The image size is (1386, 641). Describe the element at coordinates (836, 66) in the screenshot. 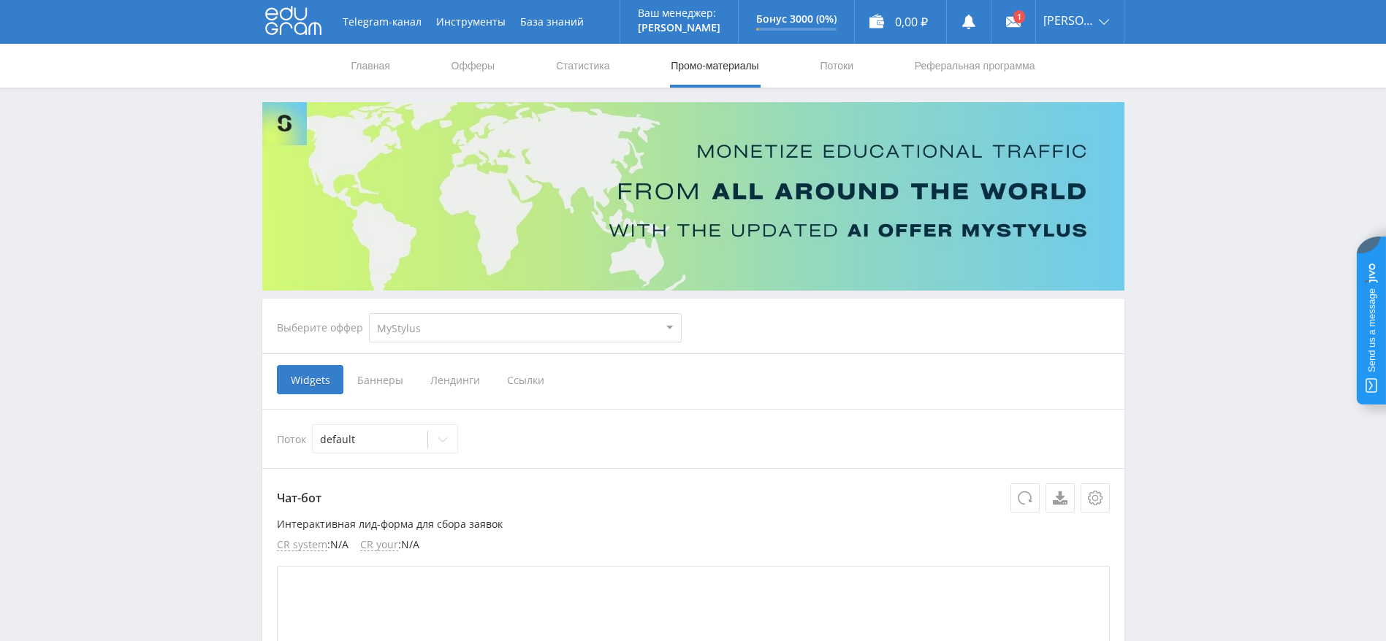

I see `a: Потоки` at that location.